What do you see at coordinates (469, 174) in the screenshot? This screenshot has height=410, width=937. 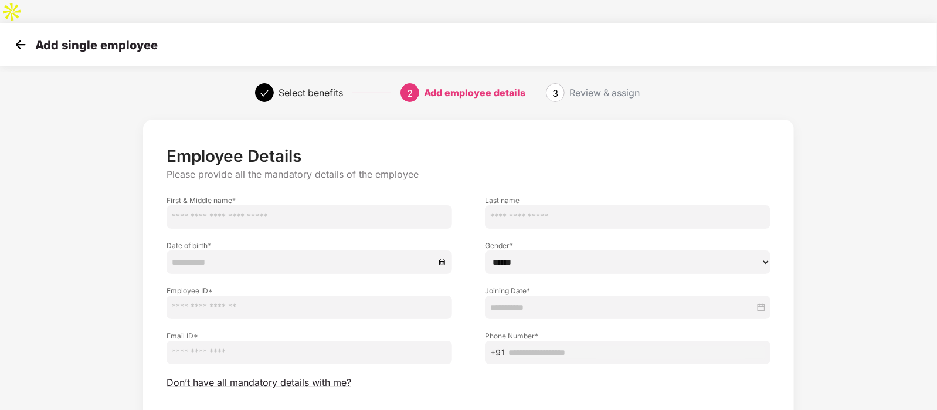 I see `p: Please provide all the mandatory details of the employee` at bounding box center [469, 174].